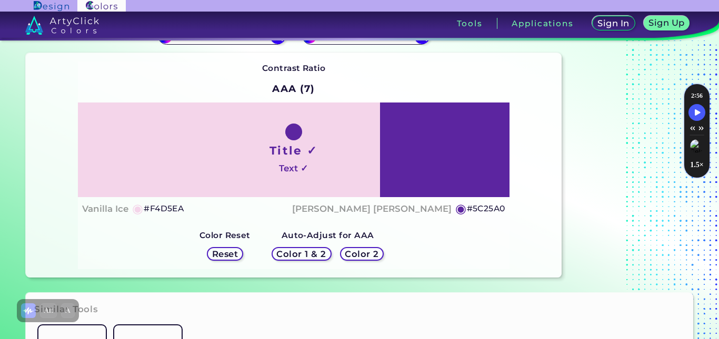 The width and height of the screenshot is (719, 339). I want to click on h5: Sign Up, so click(667, 23).